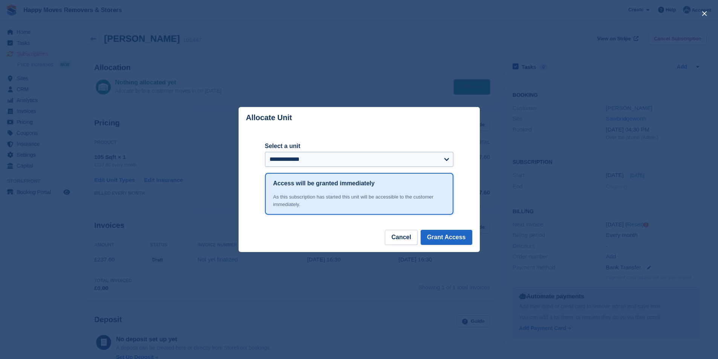 This screenshot has width=718, height=359. Describe the element at coordinates (359, 146) in the screenshot. I see `label: Select a unit` at that location.